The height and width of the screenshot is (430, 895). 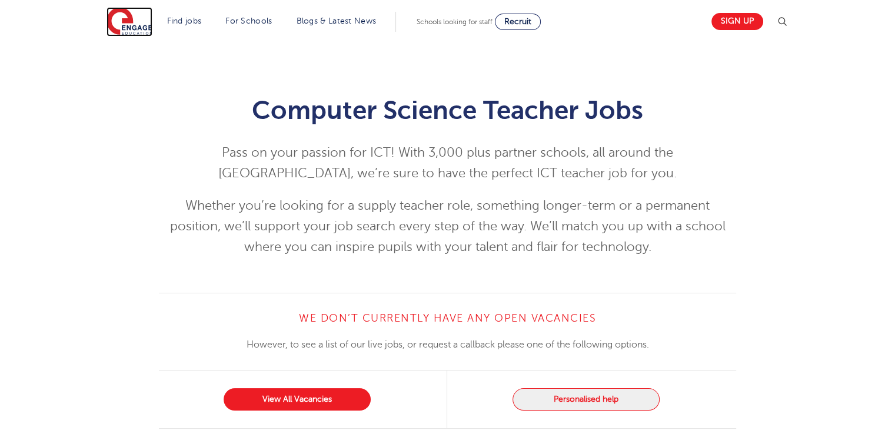 What do you see at coordinates (447, 344) in the screenshot?
I see `p: However, to see a list of our live jobs, or request a callback please one of the following options.` at bounding box center [447, 344].